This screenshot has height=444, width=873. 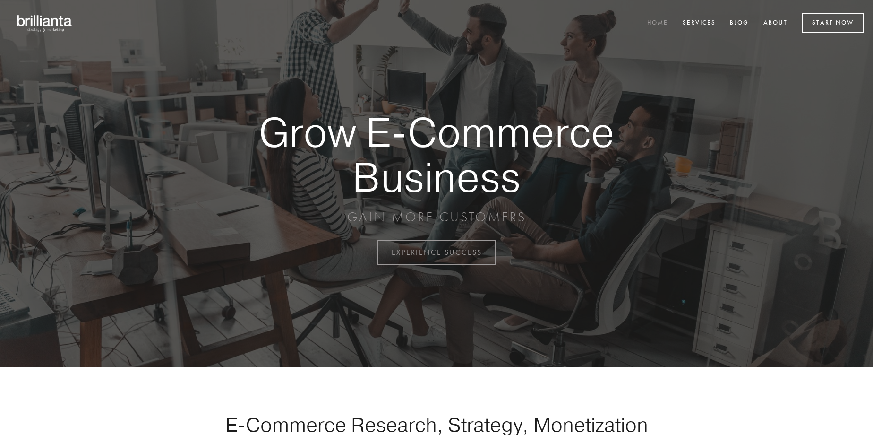 What do you see at coordinates (833, 23) in the screenshot?
I see `a: Start Now` at bounding box center [833, 23].